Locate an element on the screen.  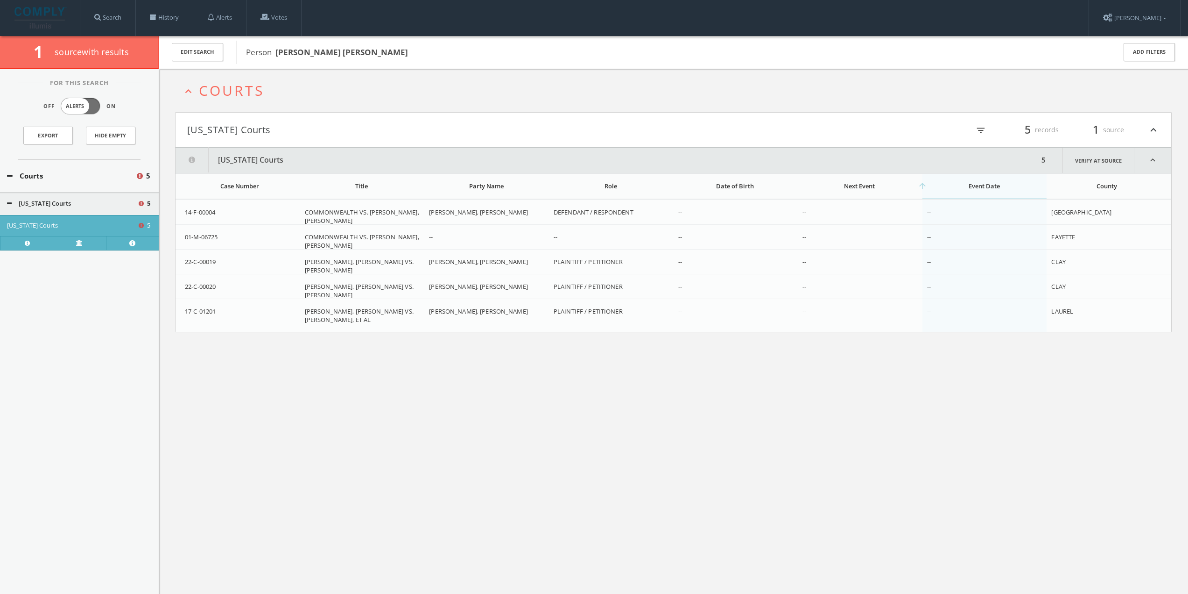
span: 22-C-00020 is located at coordinates (200, 286).